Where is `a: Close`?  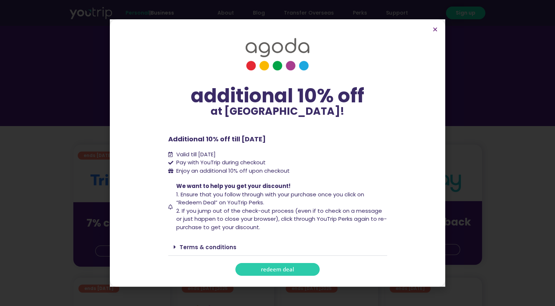
a: Close is located at coordinates (435, 29).